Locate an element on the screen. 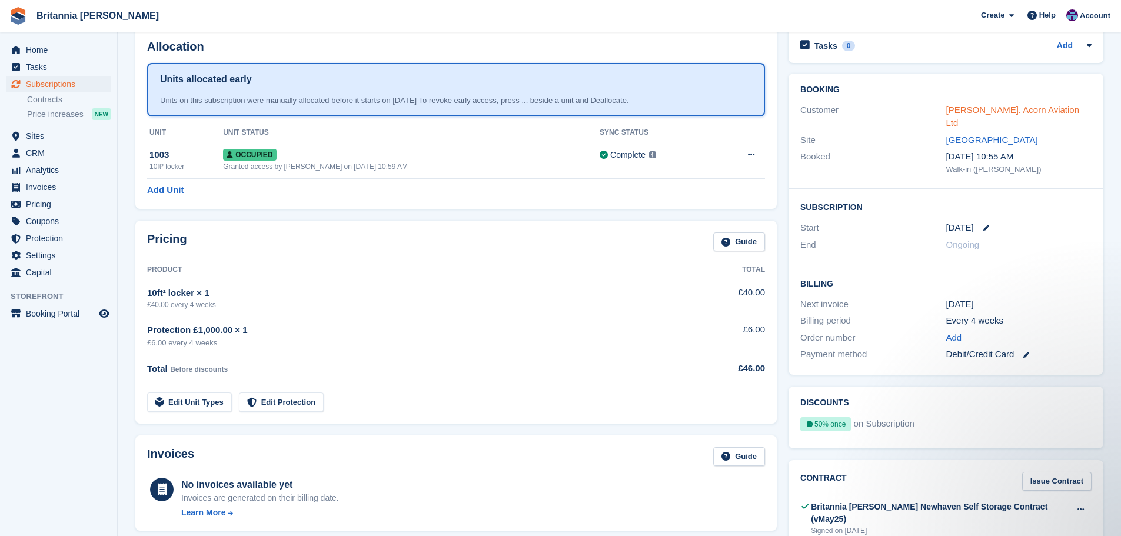 This screenshot has height=536, width=1121. span: Booking Portal is located at coordinates (61, 314).